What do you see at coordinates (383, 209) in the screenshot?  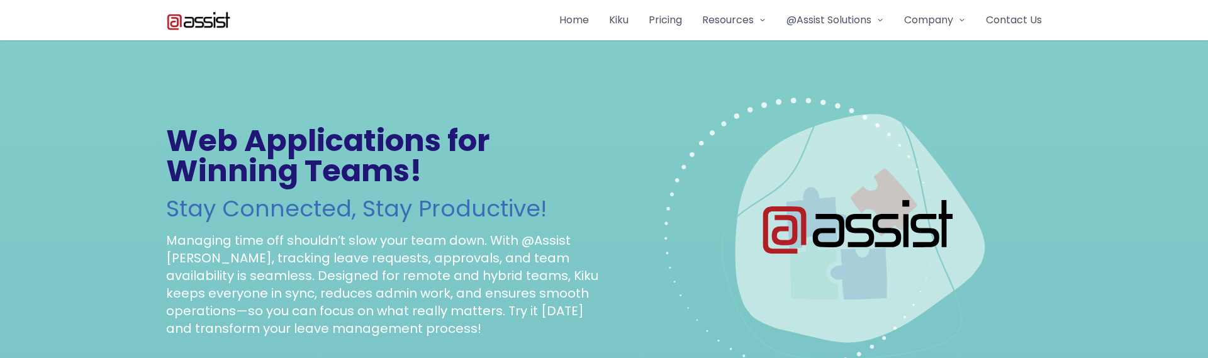 I see `h2: Stay Connected, Stay Productive!` at bounding box center [383, 209].